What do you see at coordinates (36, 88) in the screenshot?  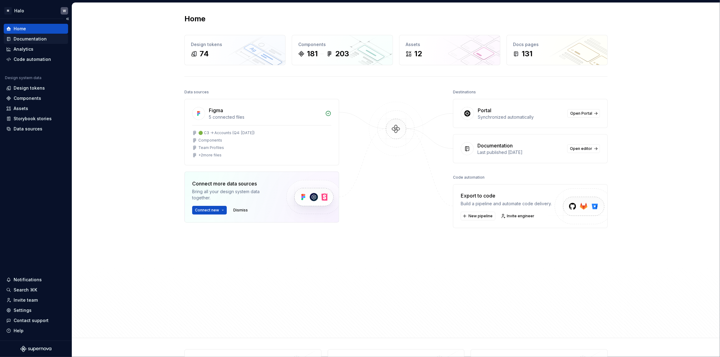 I see `a: Design tokens` at bounding box center [36, 88].